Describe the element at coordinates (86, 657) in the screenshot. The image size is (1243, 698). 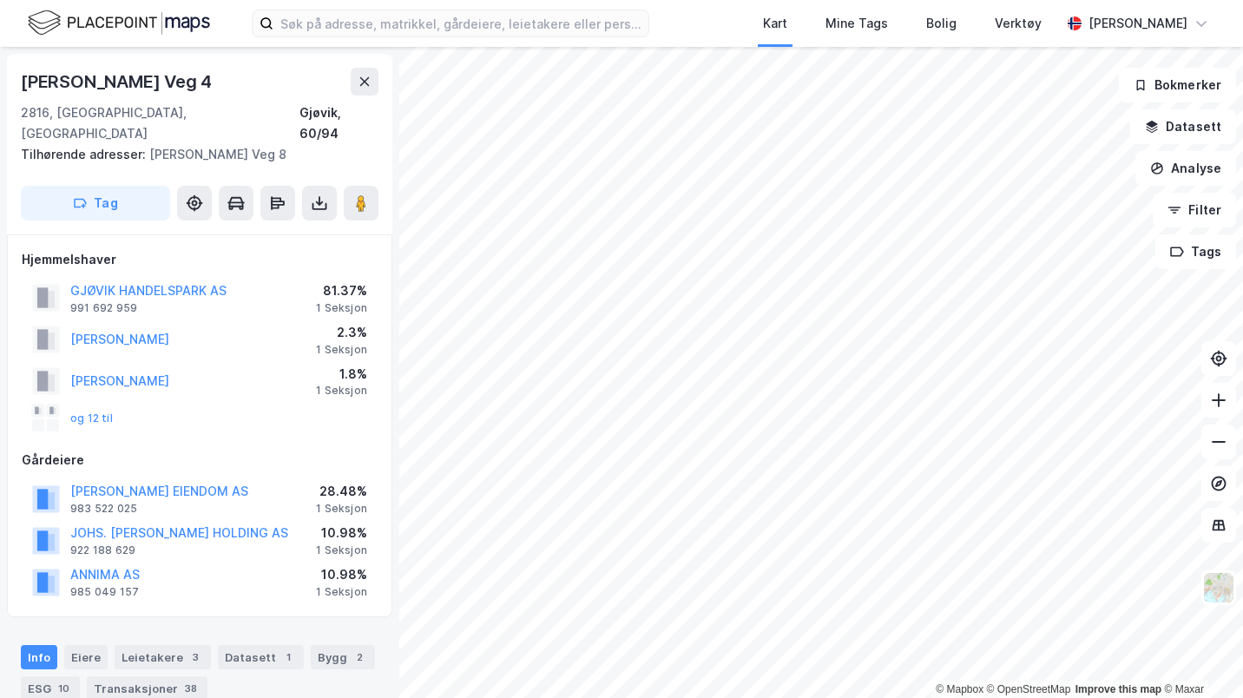
I see `div: Eiere` at that location.